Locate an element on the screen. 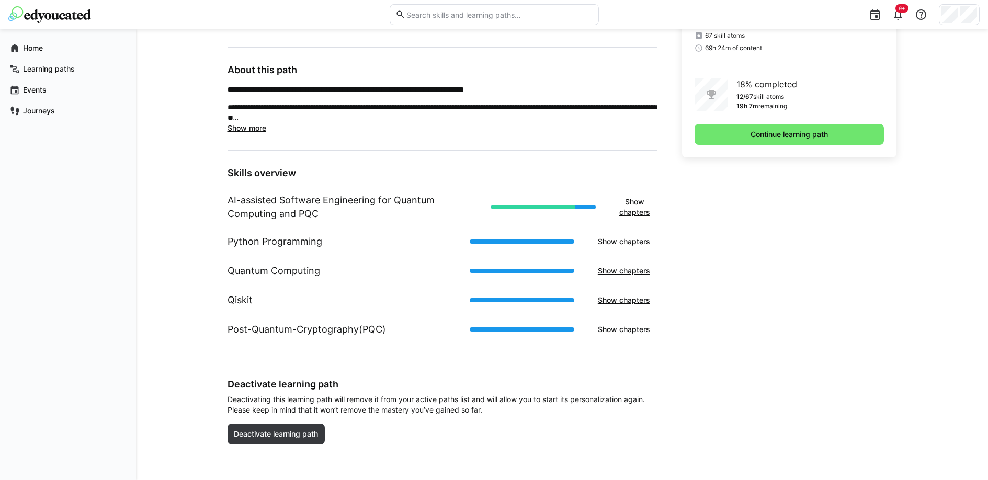 This screenshot has height=480, width=988. p: 12/67 is located at coordinates (745, 97).